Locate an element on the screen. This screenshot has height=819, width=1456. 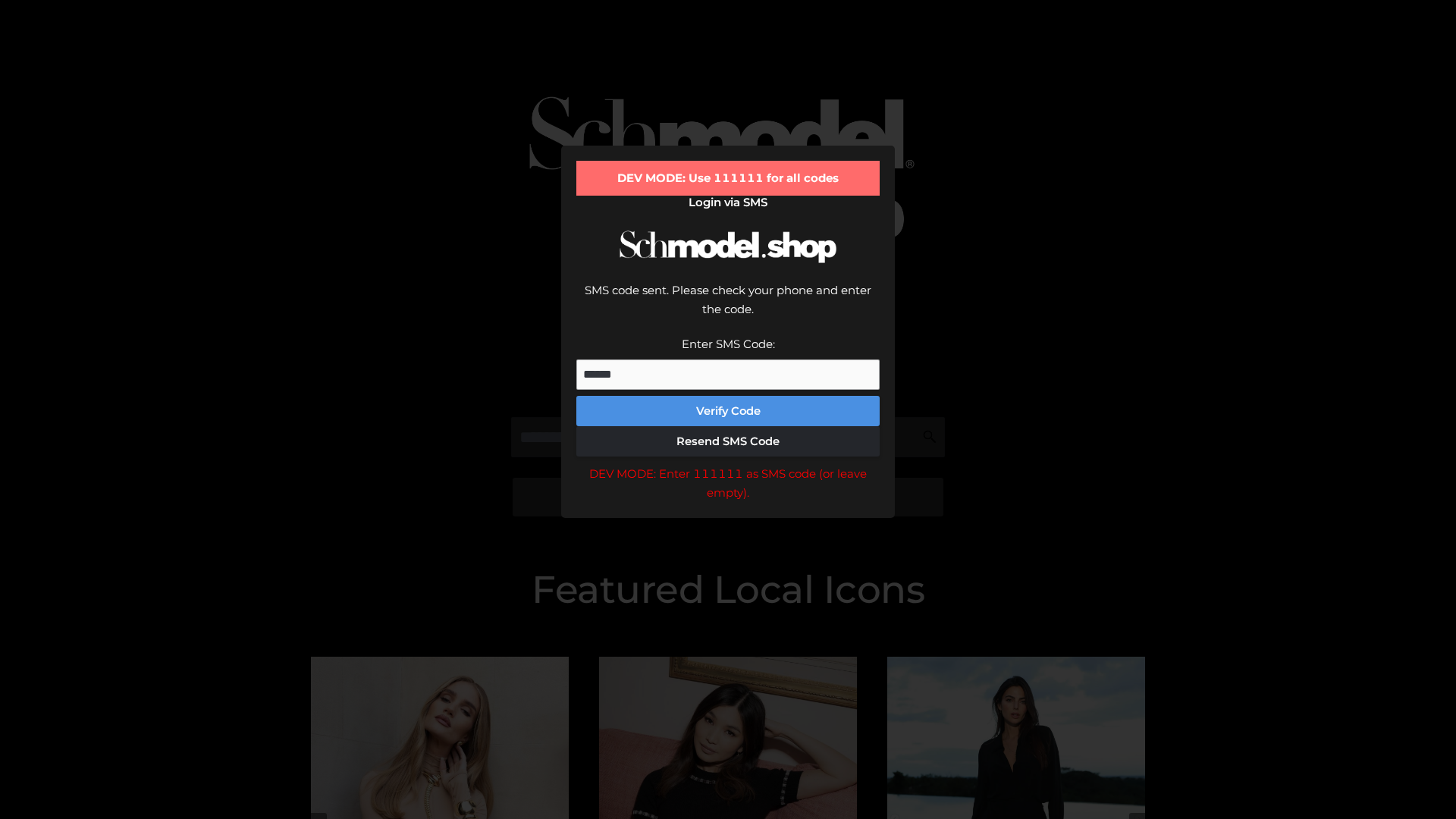
img: Schmodel Logo is located at coordinates (728, 247).